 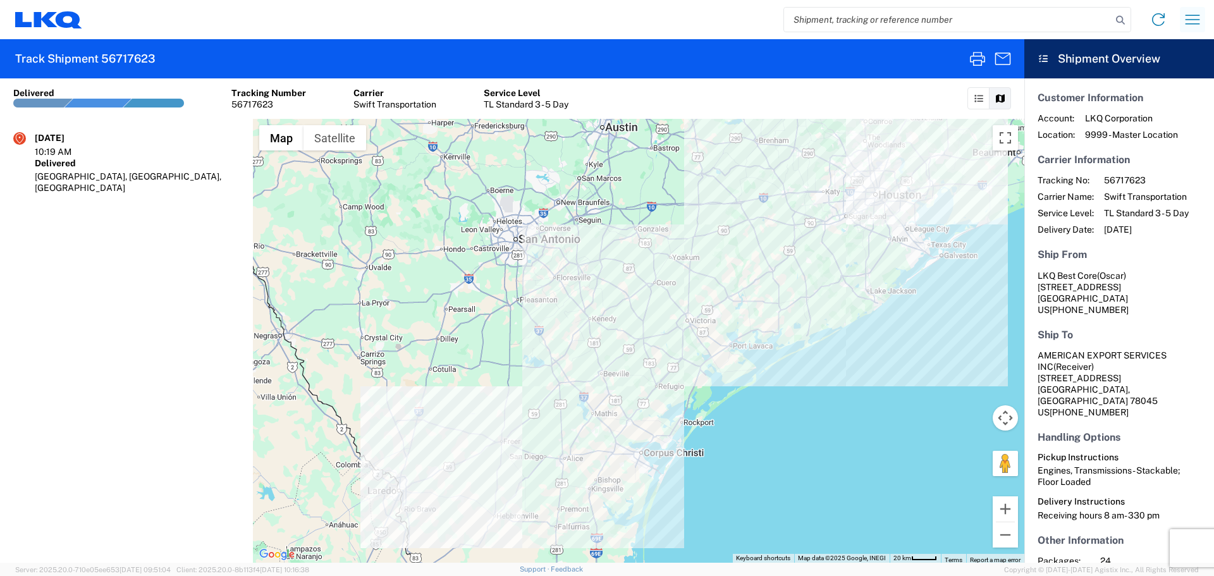 What do you see at coordinates (269, 93) in the screenshot?
I see `div: Tracking Number` at bounding box center [269, 93].